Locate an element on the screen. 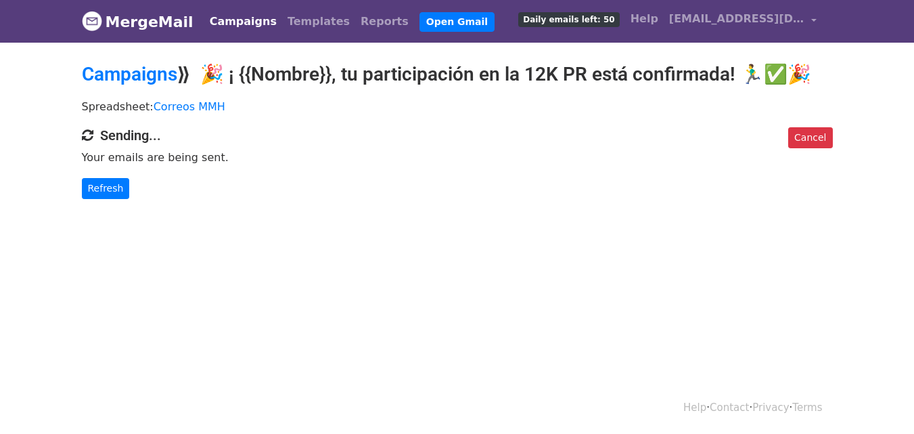 The height and width of the screenshot is (434, 914). a: Templates is located at coordinates (319, 22).